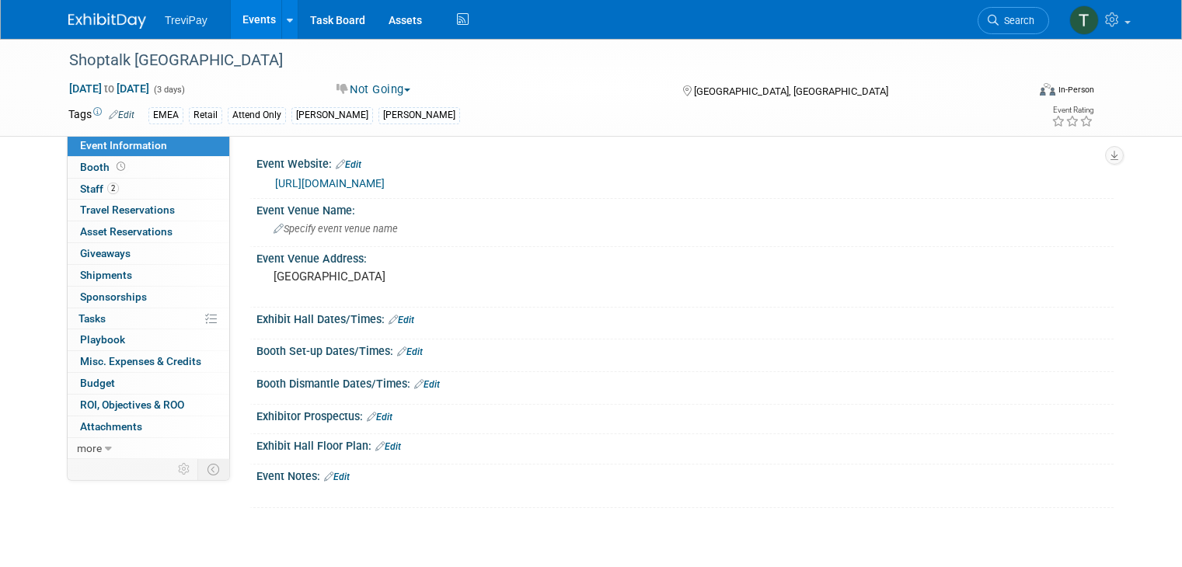  Describe the element at coordinates (685, 475) in the screenshot. I see `div: Event Notes:` at that location.